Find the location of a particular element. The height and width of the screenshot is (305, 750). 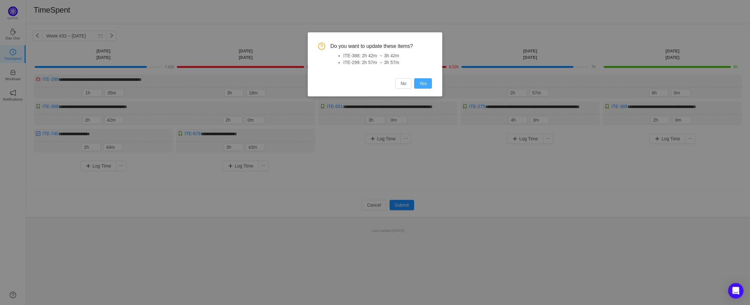

button: No is located at coordinates (403, 83).